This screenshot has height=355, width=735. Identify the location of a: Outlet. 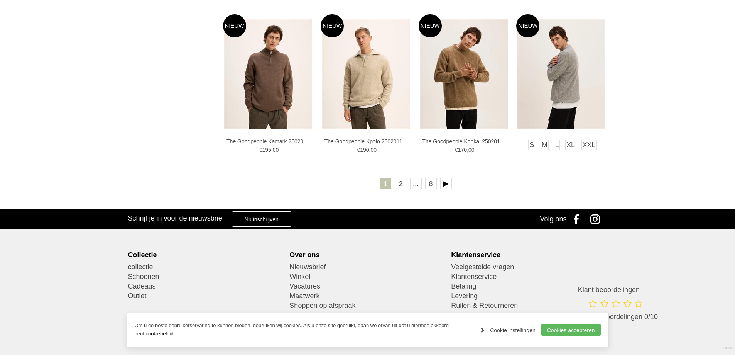
(206, 296).